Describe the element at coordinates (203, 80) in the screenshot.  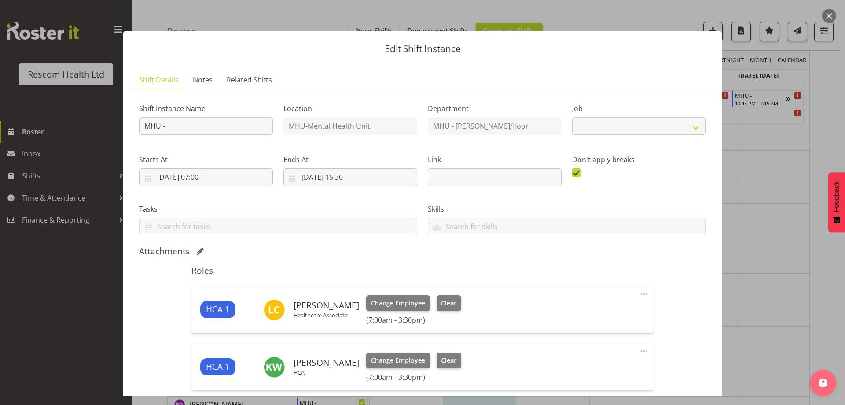
I see `span: Notes` at that location.